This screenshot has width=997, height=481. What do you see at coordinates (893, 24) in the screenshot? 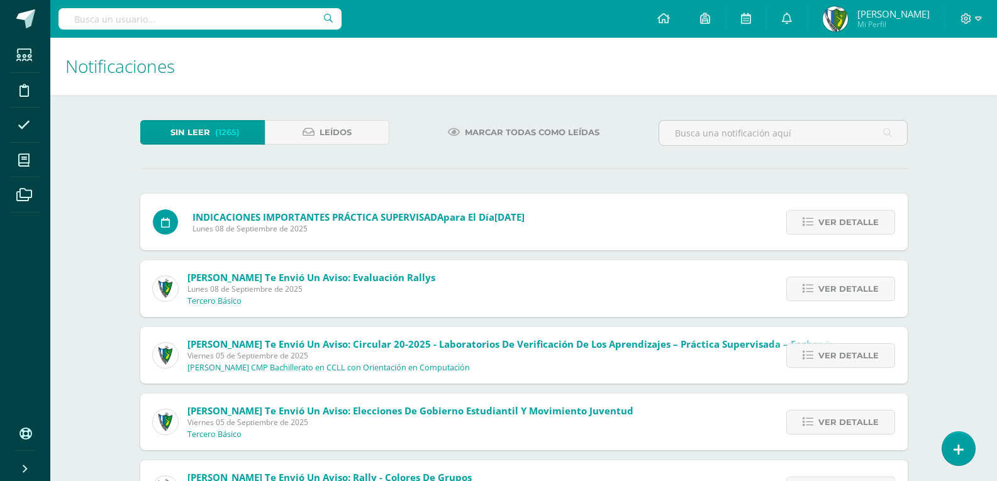
I see `span: Mi Perfil` at bounding box center [893, 24].